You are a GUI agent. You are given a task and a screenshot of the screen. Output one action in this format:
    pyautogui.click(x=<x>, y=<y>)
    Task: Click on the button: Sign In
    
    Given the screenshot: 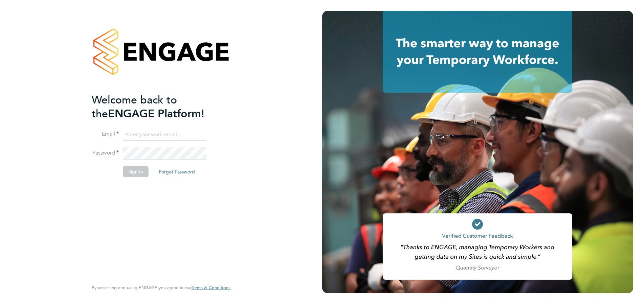 What is the action you would take?
    pyautogui.click(x=136, y=172)
    